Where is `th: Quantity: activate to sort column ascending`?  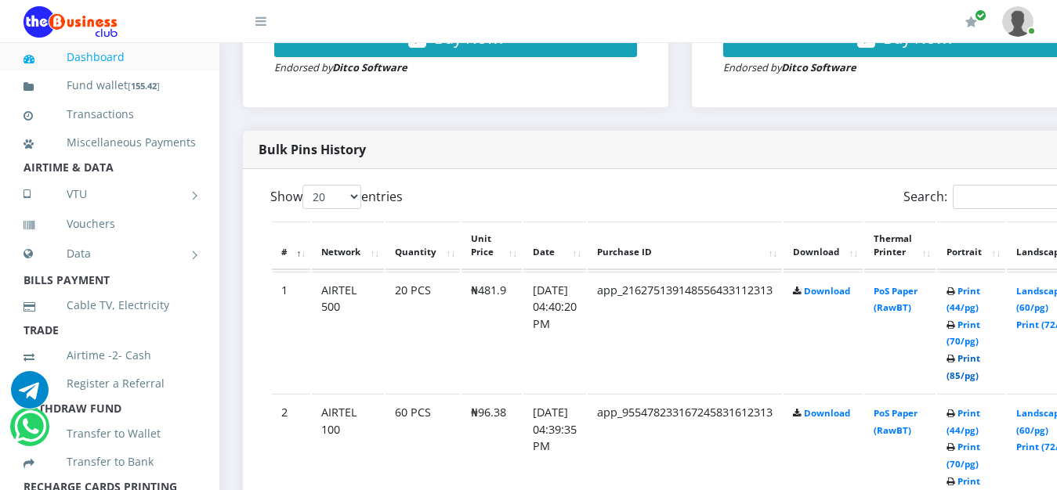 th: Quantity: activate to sort column ascending is located at coordinates (422, 246).